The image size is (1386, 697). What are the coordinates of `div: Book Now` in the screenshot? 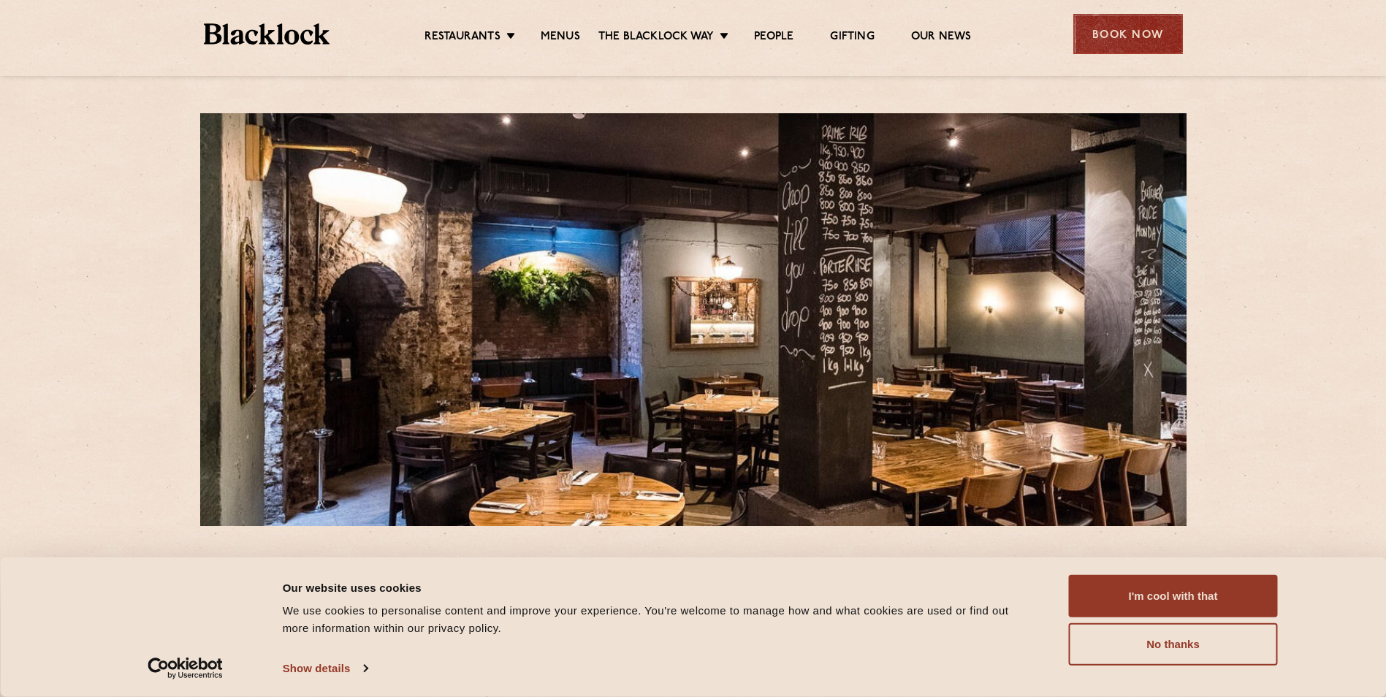 It's located at (1128, 34).